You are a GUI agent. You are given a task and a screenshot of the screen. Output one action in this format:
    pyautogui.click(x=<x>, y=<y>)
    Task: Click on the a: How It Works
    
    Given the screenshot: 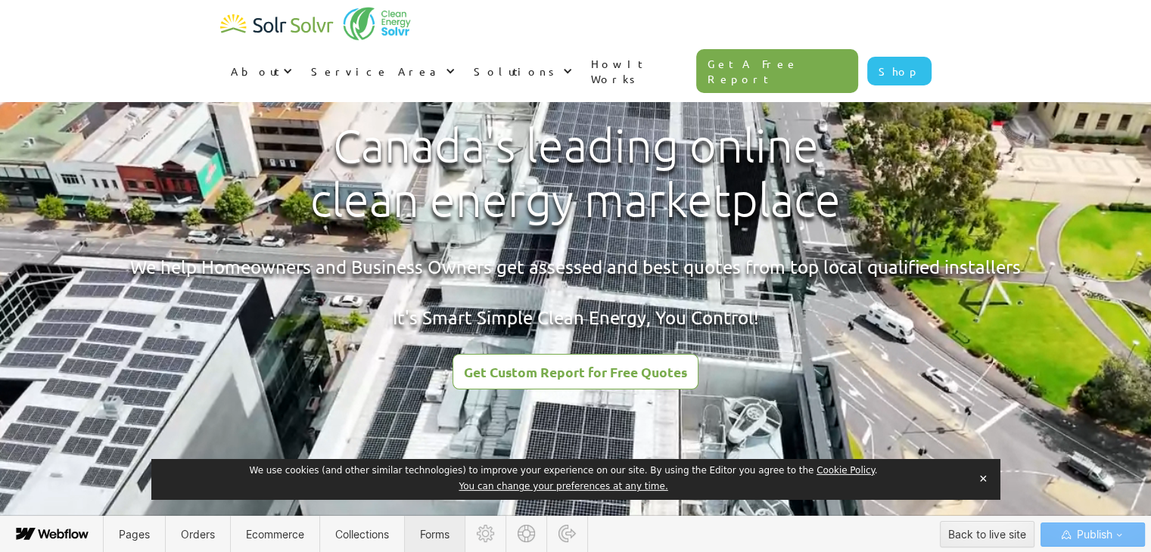 What is the action you would take?
    pyautogui.click(x=639, y=71)
    